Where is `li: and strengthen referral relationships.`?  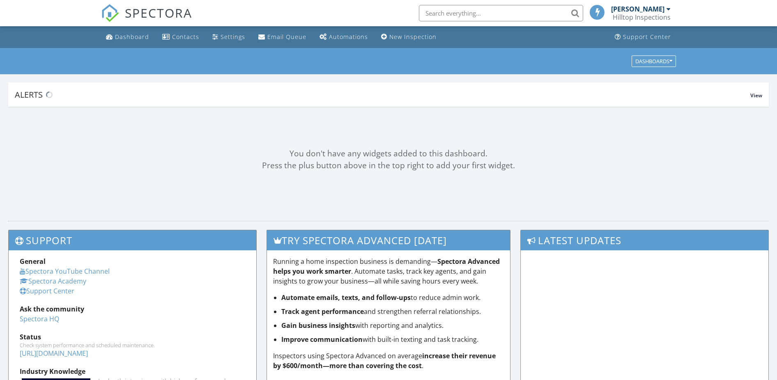
li: and strengthen referral relationships. is located at coordinates (392, 312).